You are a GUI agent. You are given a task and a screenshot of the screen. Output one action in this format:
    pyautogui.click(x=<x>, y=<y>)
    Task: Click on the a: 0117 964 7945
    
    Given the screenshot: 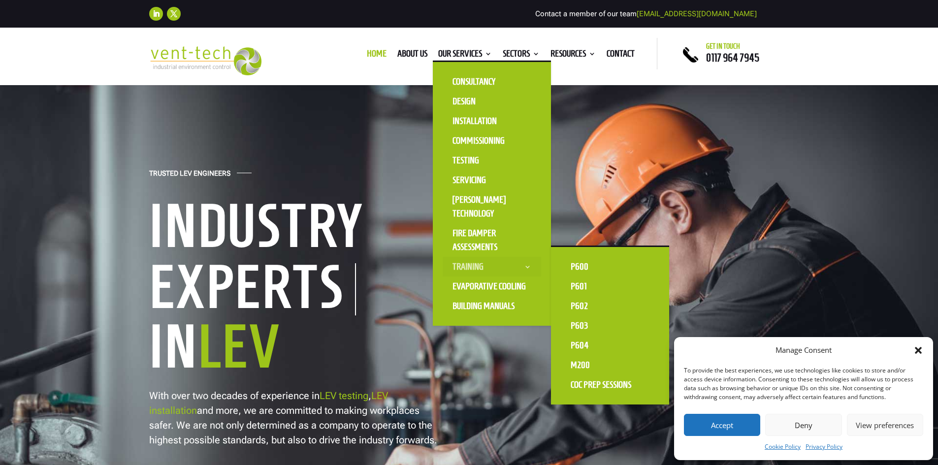 What is the action you would take?
    pyautogui.click(x=732, y=58)
    